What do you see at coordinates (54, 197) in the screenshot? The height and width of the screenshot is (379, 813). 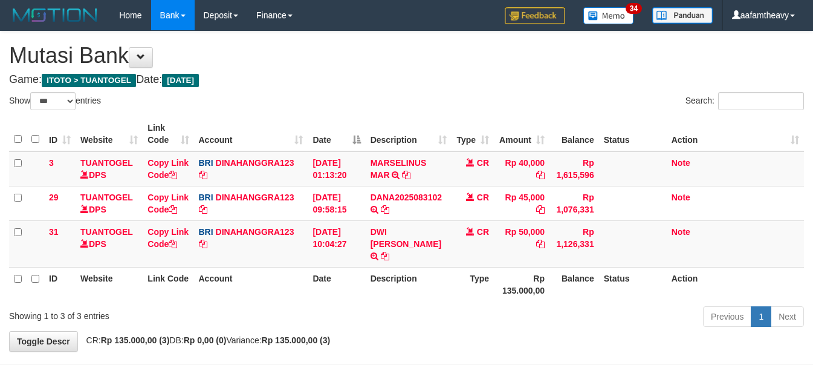 I see `span: 29` at bounding box center [54, 197].